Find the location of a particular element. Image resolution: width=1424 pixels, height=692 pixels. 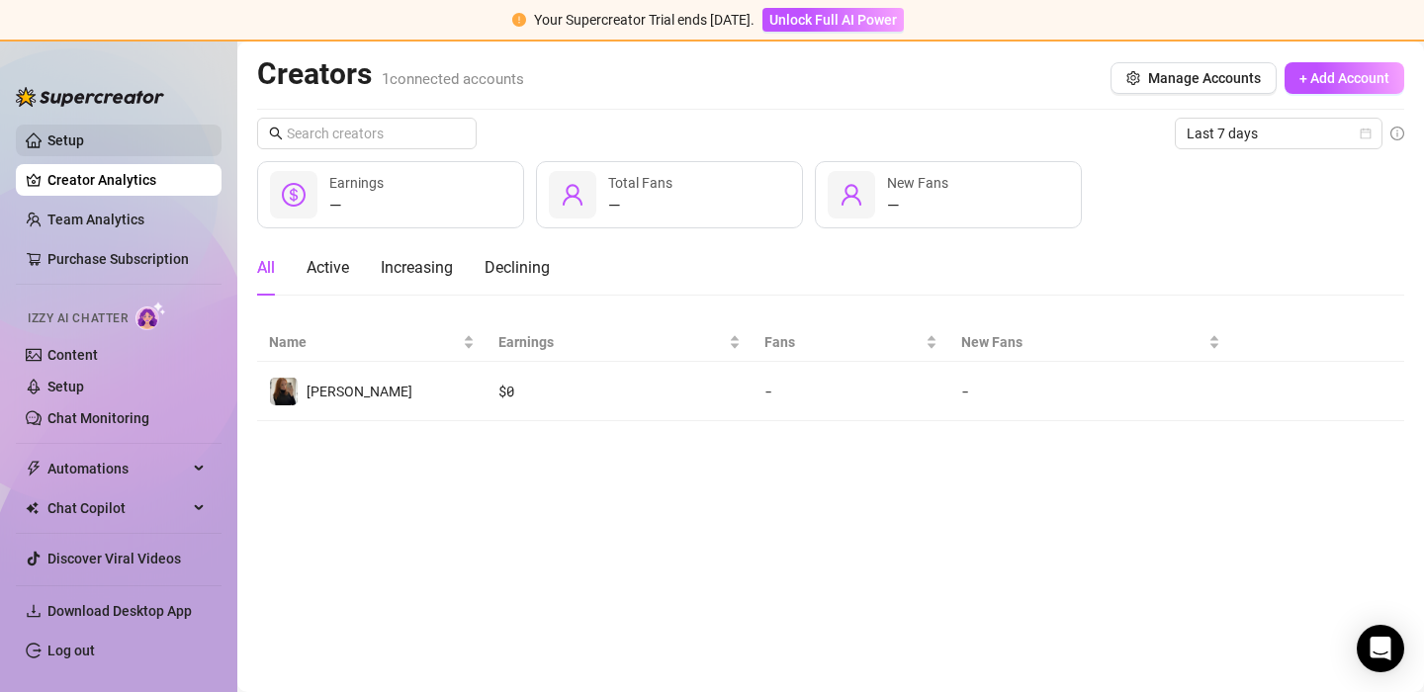

span: Automations is located at coordinates (118, 469).